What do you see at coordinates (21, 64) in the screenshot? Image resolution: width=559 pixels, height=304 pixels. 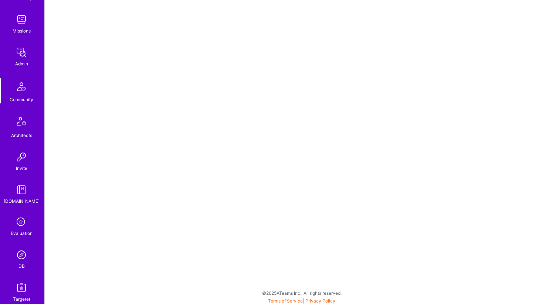 I see `div: Admin` at bounding box center [21, 64].